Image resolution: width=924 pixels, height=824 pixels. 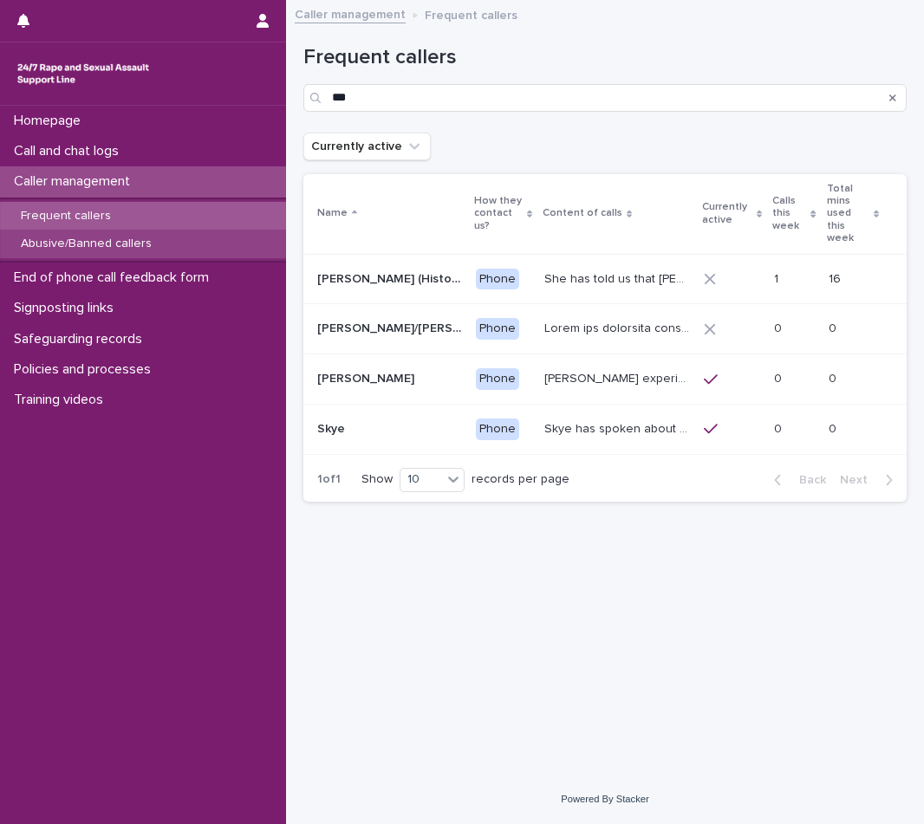 I want to click on p: 1 of 1, so click(x=328, y=479).